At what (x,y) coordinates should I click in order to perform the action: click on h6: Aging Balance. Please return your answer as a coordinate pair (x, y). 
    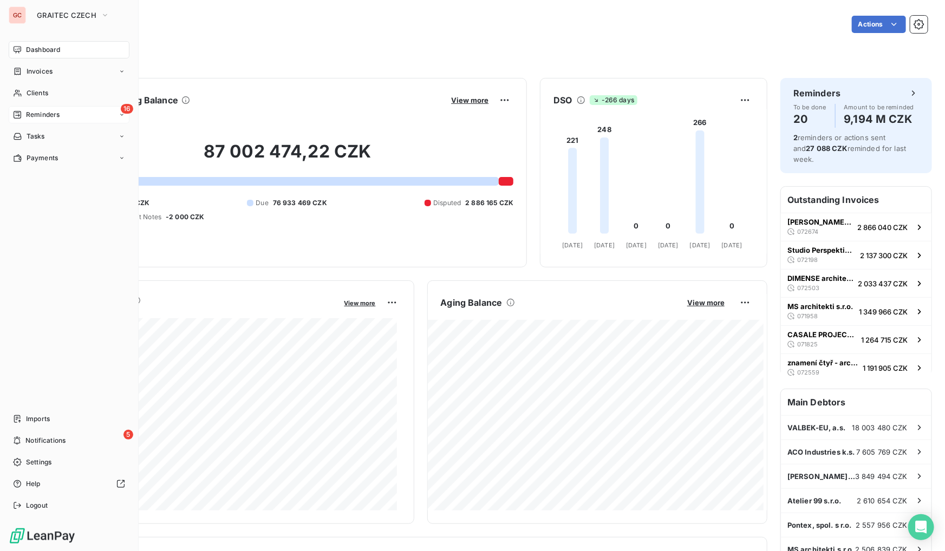
    Looking at the image, I should click on (472, 303).